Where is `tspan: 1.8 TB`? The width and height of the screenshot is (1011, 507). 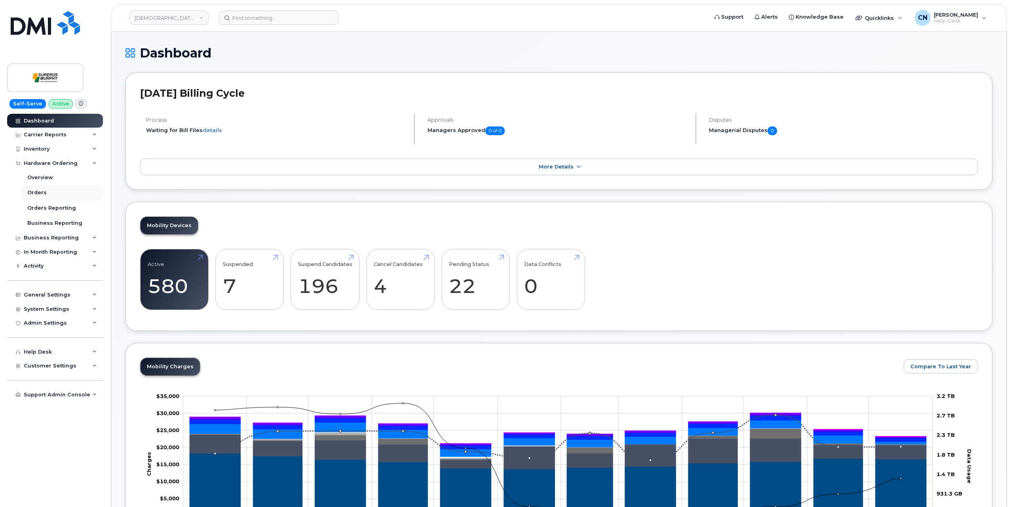 tspan: 1.8 TB is located at coordinates (946, 454).